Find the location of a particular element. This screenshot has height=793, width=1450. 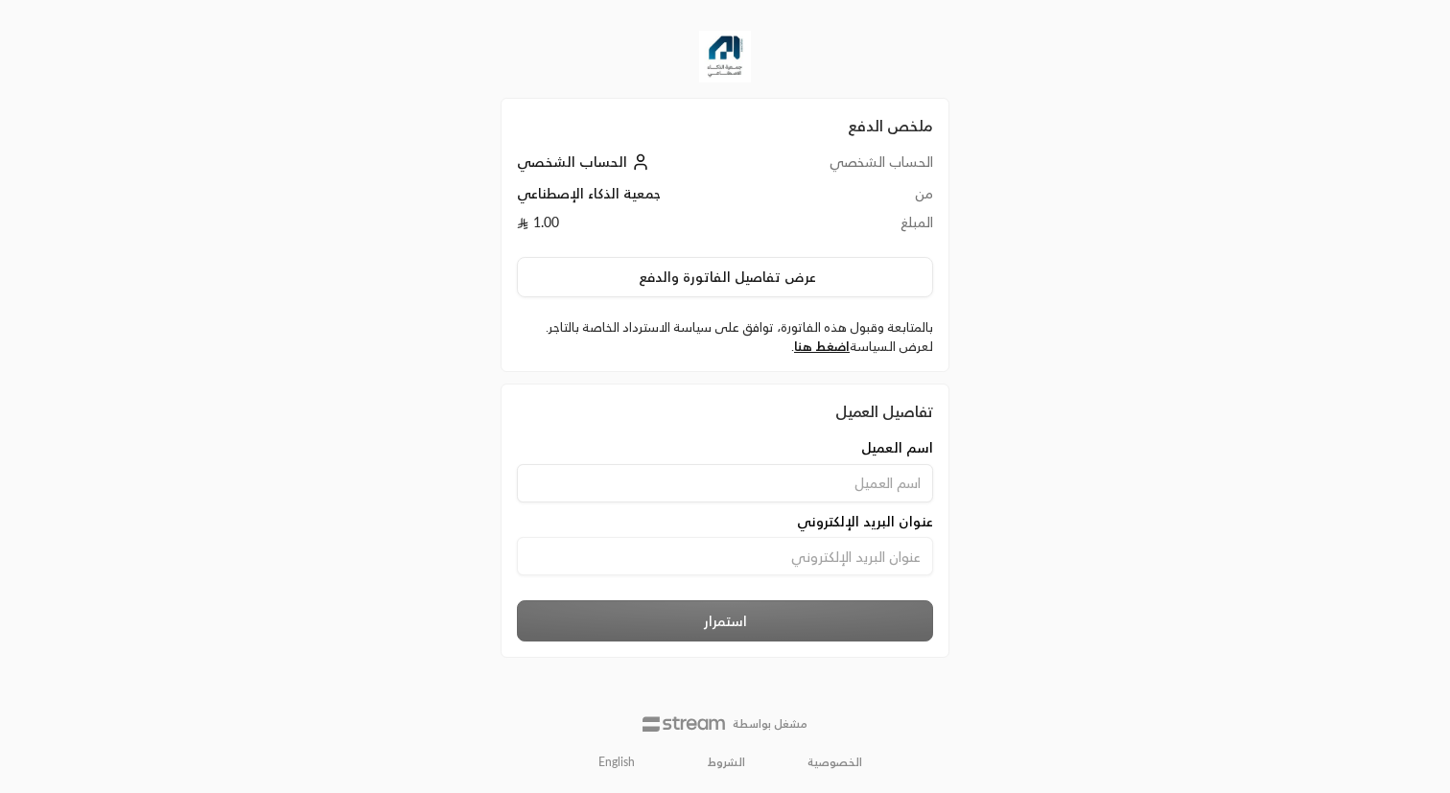

td: المبلغ is located at coordinates (846, 227).